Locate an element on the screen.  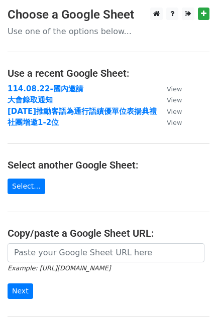
a: 114.08.22-國內邀請 is located at coordinates (45, 89).